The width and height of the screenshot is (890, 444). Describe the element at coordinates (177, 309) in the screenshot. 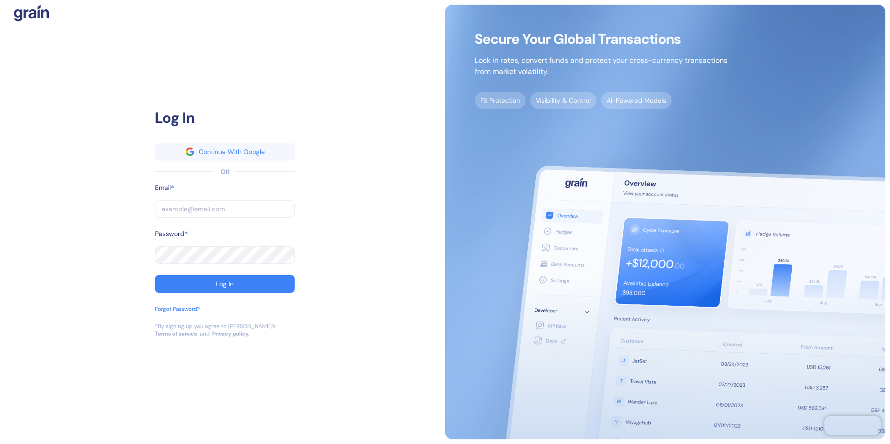

I see `div: Forgot Password?` at that location.